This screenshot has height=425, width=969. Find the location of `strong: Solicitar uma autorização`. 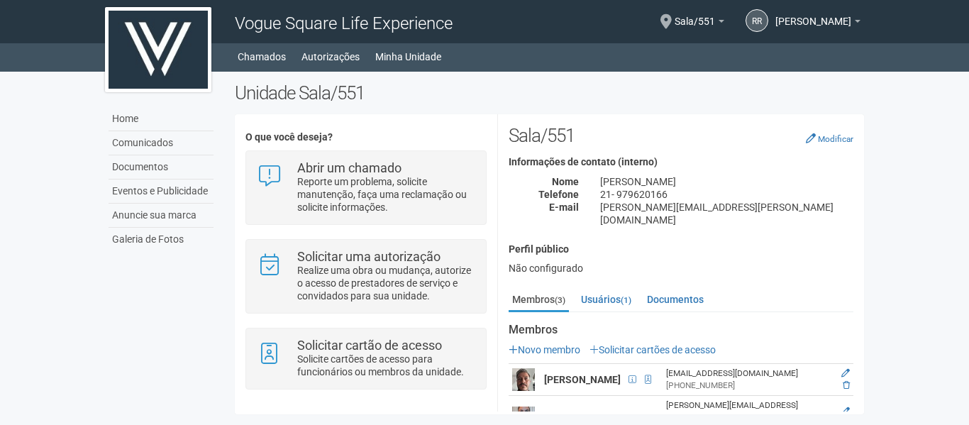

strong: Solicitar uma autorização is located at coordinates (369, 256).